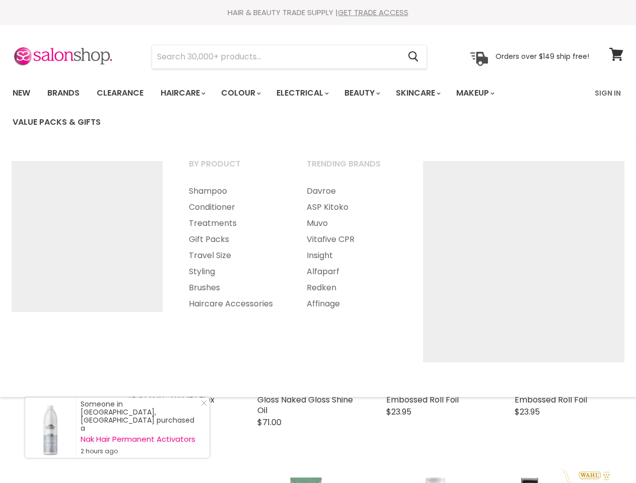  I want to click on a: Clearance, so click(120, 93).